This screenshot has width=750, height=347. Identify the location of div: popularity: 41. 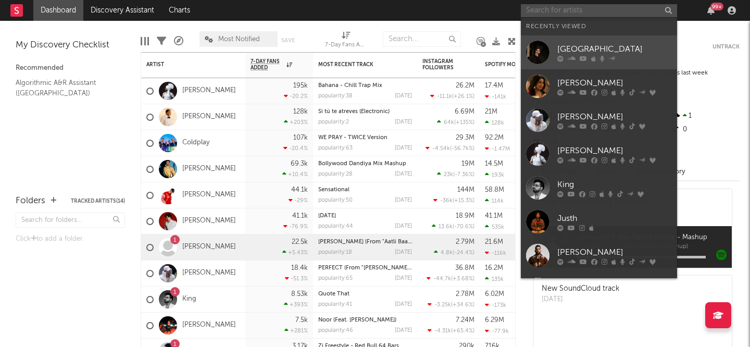
(335, 304).